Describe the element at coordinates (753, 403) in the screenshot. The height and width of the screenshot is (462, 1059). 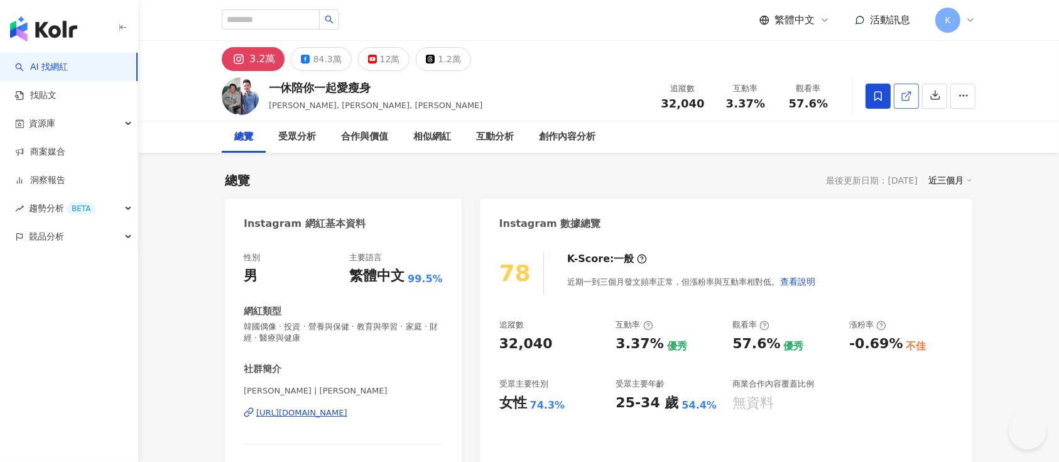
I see `div: 無資料` at that location.